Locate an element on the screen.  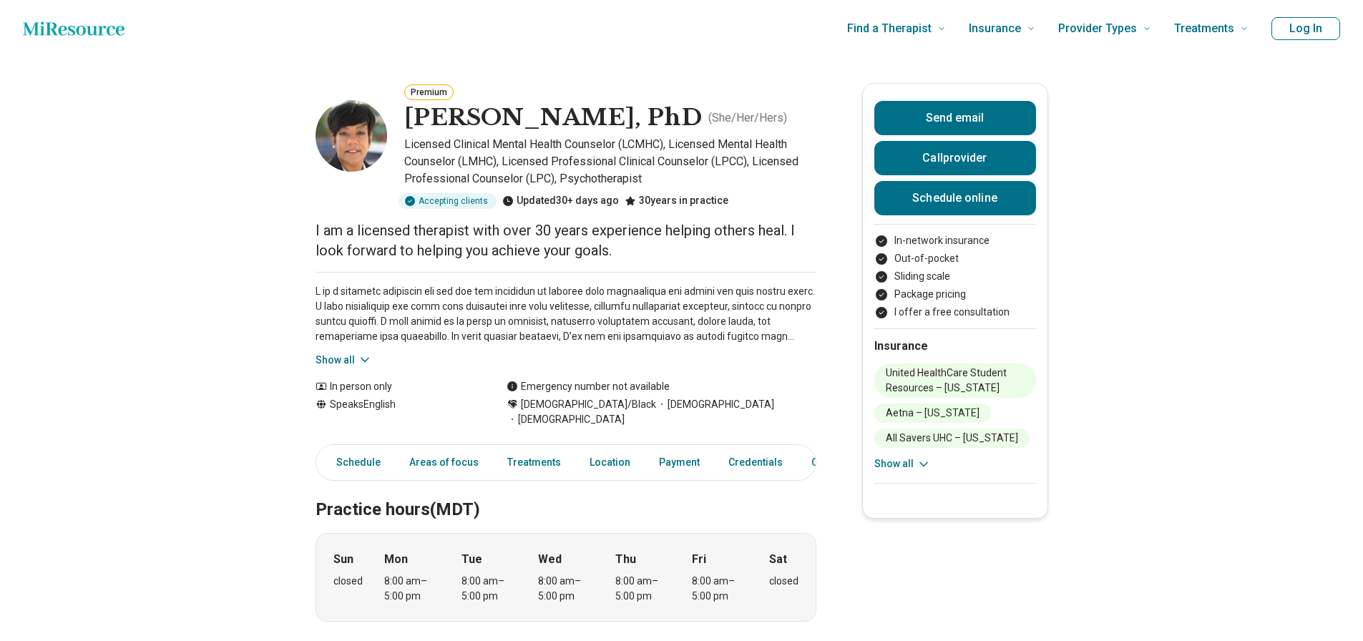
a: Other is located at coordinates (829, 462).